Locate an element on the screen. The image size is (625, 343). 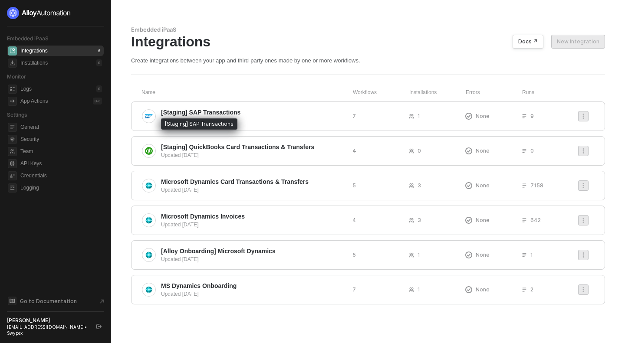
span: Microsoft Dynamics Invoices is located at coordinates (203, 217).